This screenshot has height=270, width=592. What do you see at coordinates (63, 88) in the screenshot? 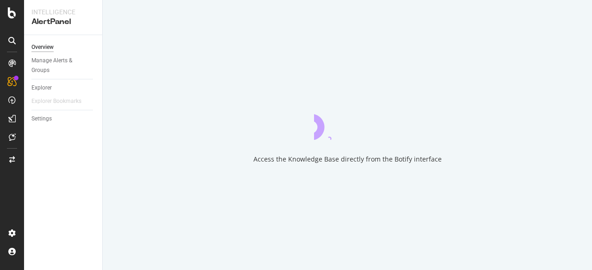
I see `a: Explorer` at bounding box center [63, 88].